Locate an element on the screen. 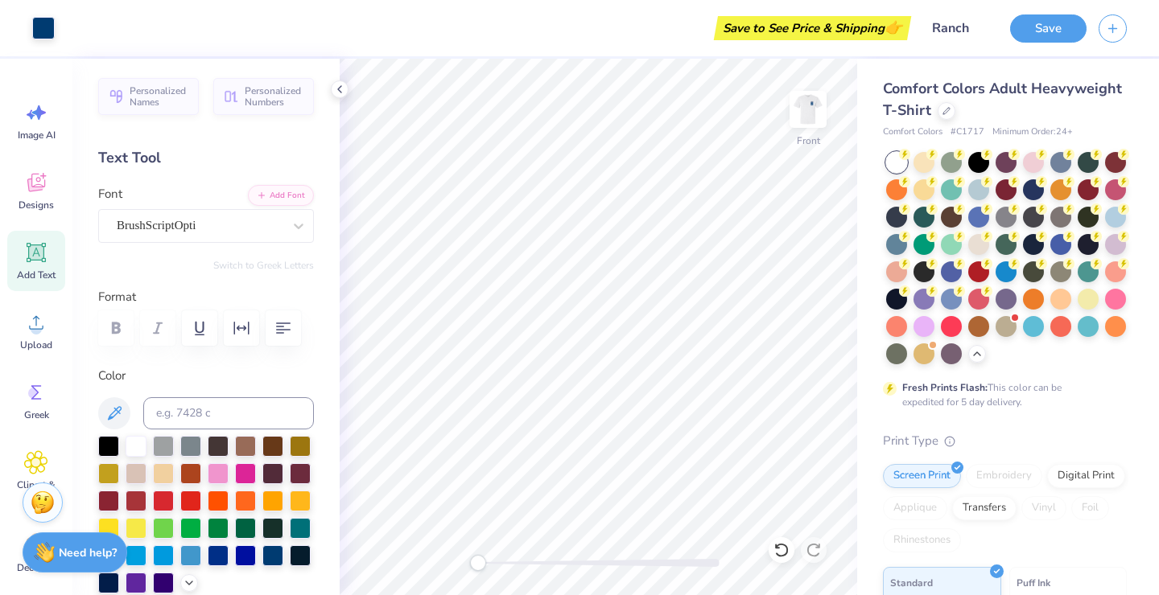 The image size is (1159, 595). span: Puff Ink is located at coordinates (1033, 583).